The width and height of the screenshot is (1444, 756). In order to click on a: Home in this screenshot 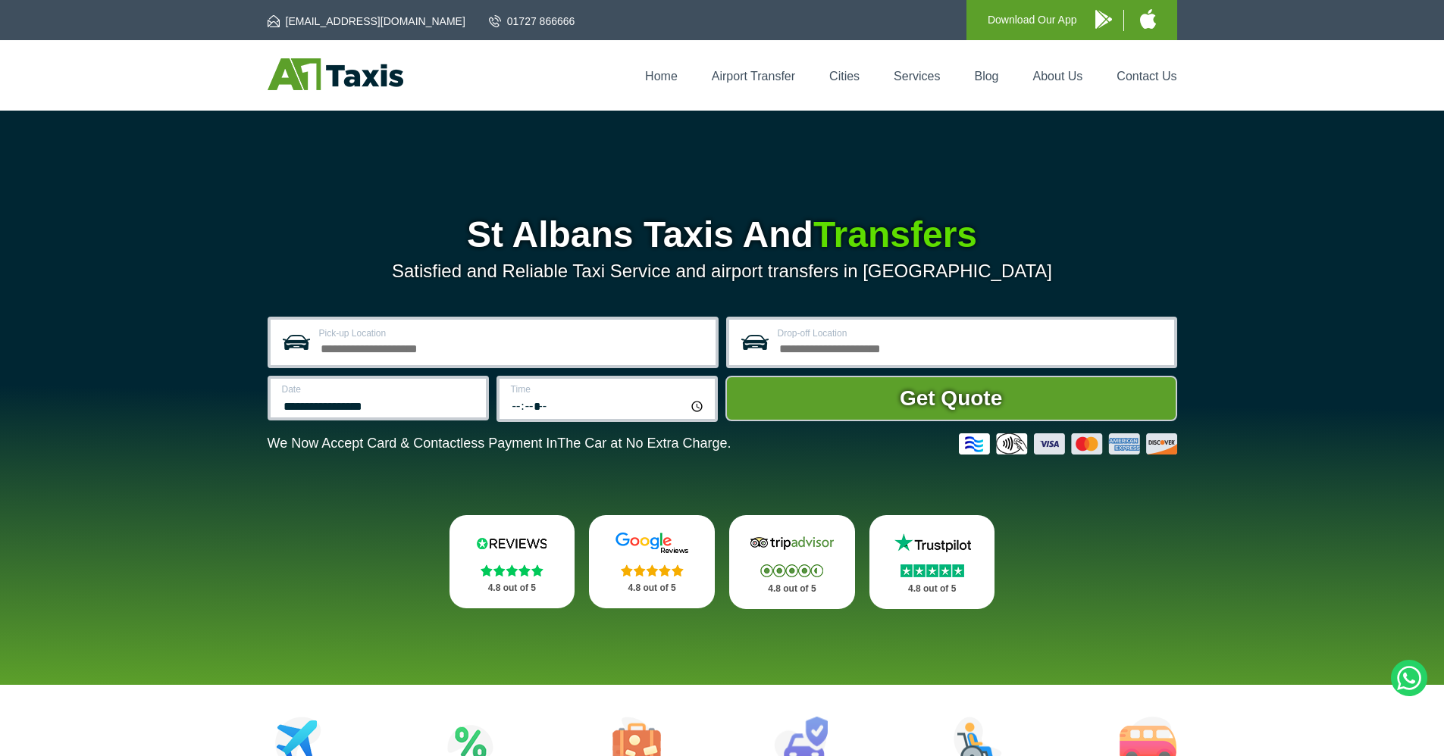, I will do `click(661, 76)`.